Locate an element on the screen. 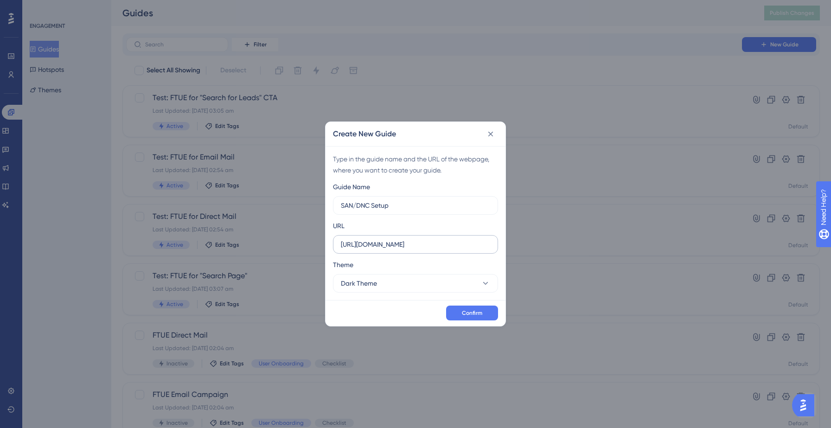  div: Type in the guide name and the URL of the webpage, where you want to create your guide. is located at coordinates (415, 165).